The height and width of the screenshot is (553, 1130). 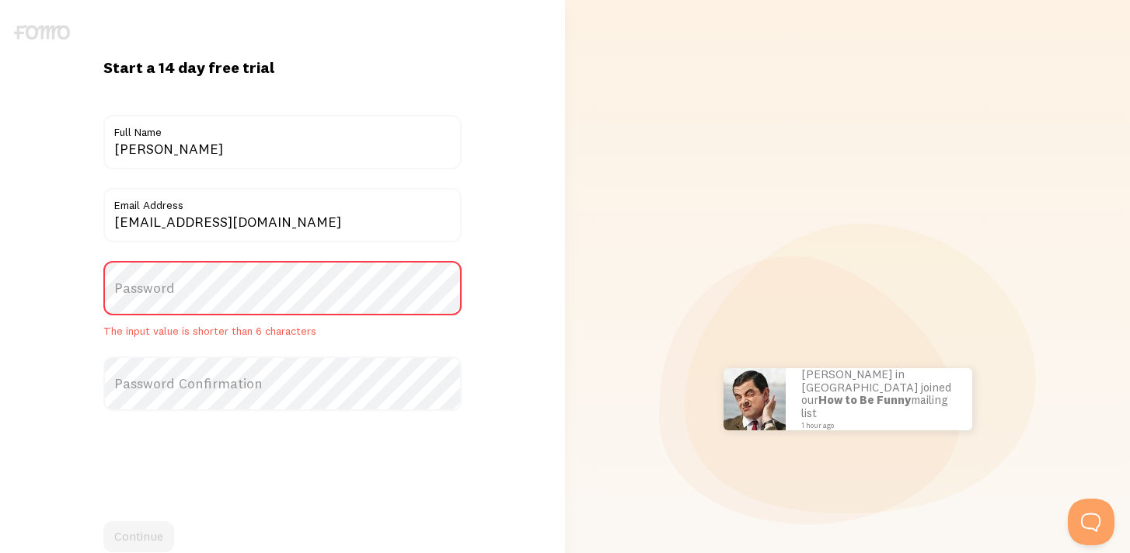 I want to click on h1: Start a 14 day free trial, so click(x=282, y=68).